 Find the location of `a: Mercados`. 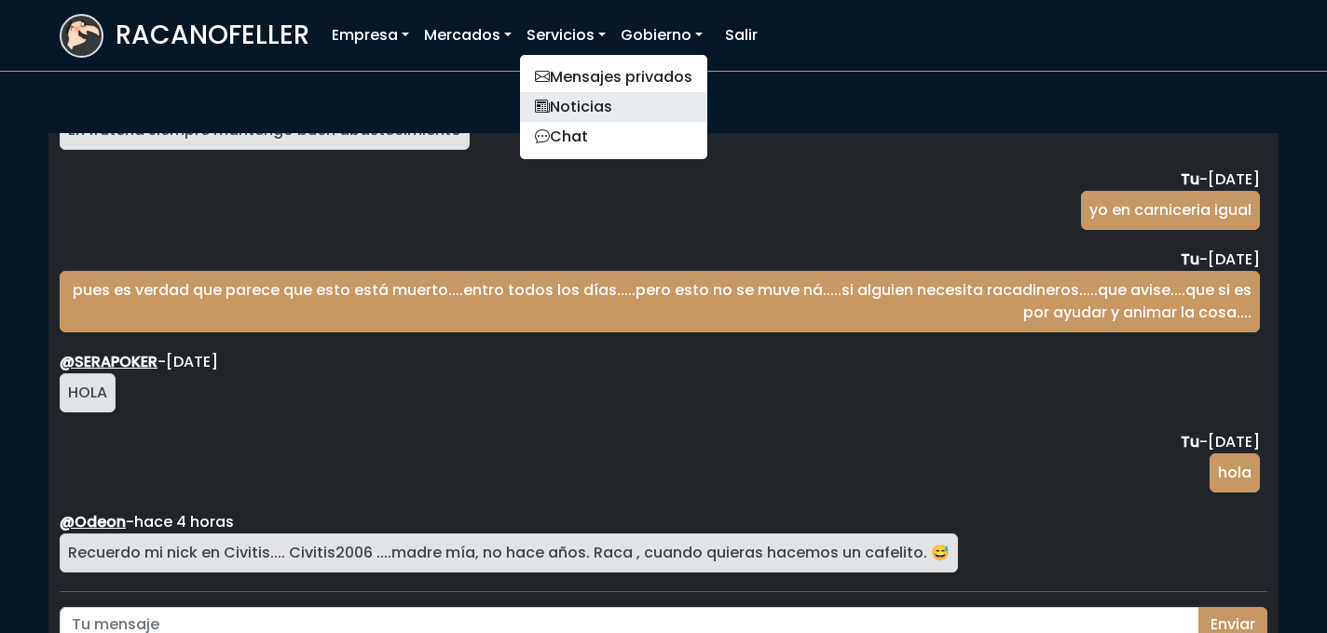

a: Mercados is located at coordinates (468, 35).